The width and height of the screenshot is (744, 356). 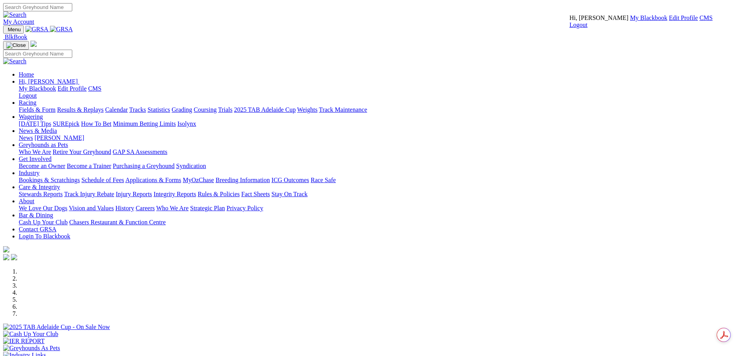 I want to click on div: My Account, so click(x=641, y=21).